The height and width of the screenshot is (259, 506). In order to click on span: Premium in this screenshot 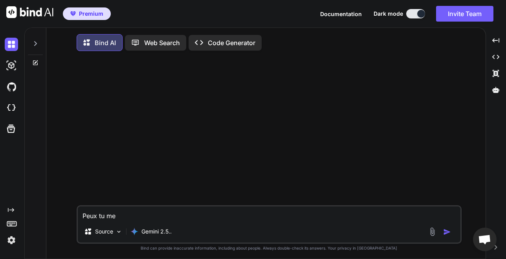, I will do `click(91, 14)`.